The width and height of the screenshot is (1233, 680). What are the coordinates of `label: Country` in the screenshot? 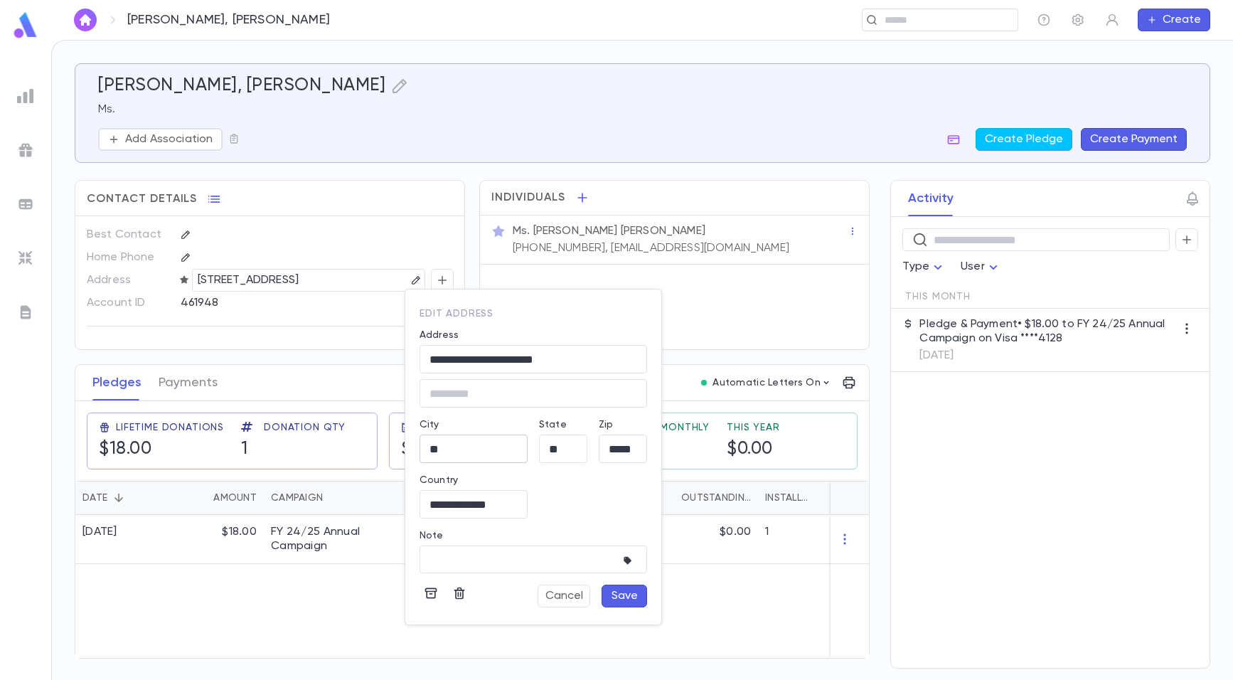 It's located at (439, 480).